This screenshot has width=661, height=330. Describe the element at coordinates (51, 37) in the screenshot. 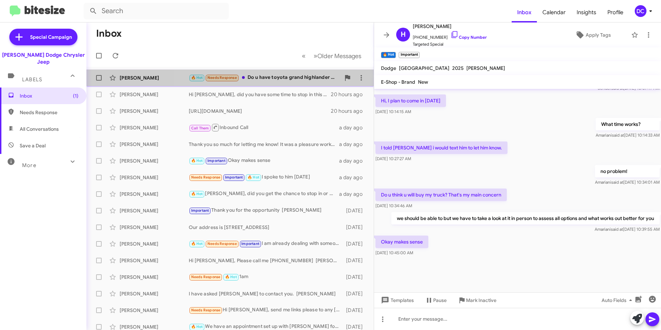

I see `span: Special Campaign` at that location.